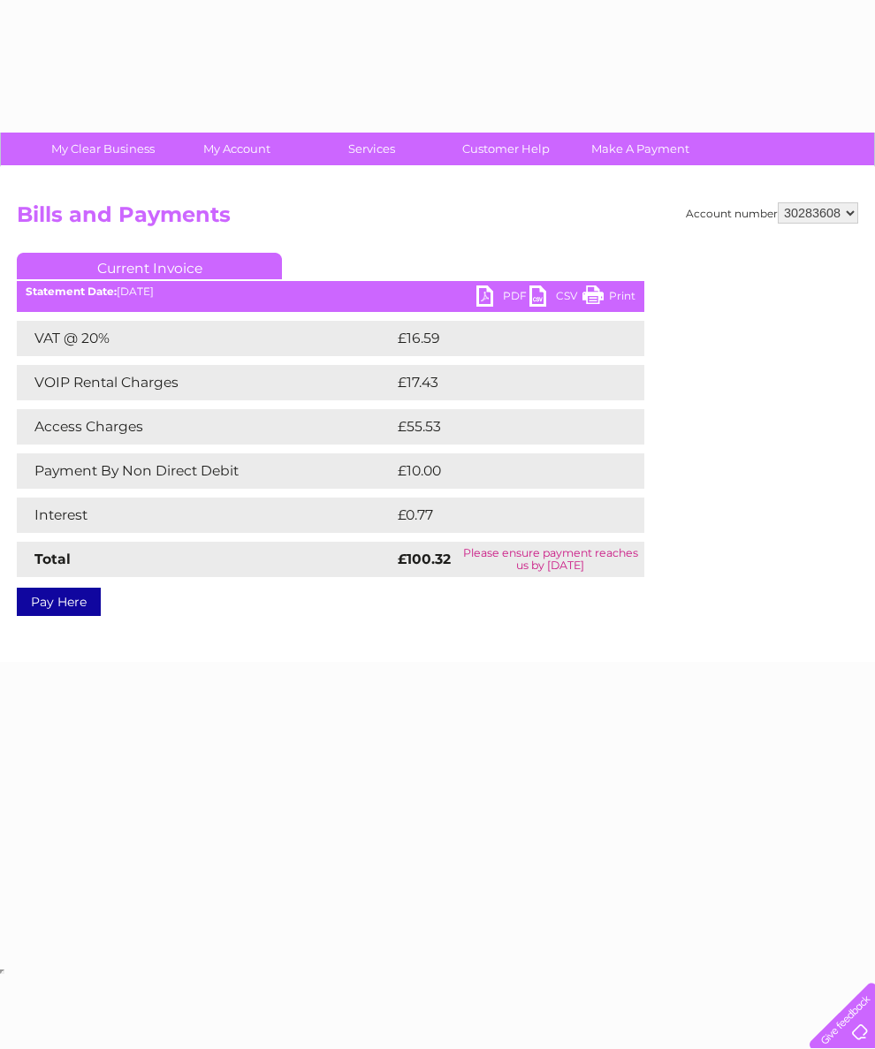  Describe the element at coordinates (205, 383) in the screenshot. I see `td: VOIP Rental Charges` at that location.